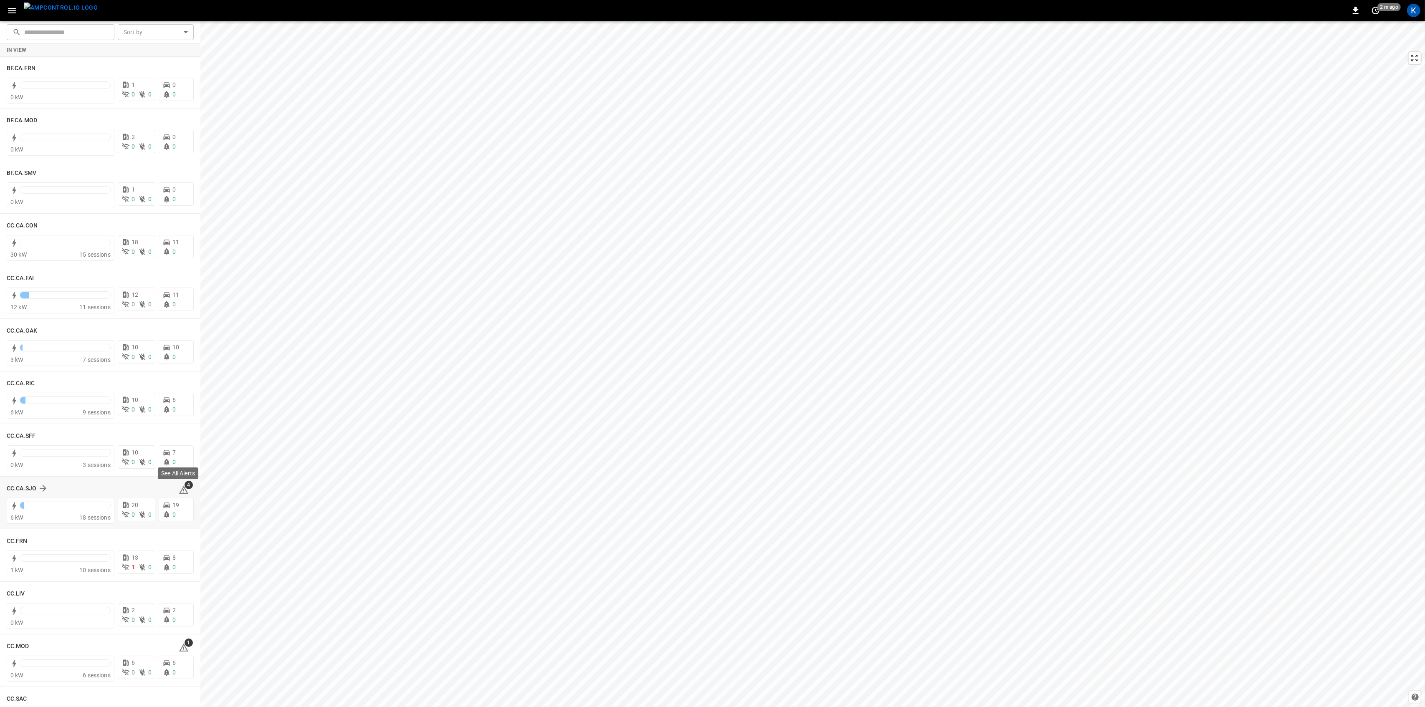 The image size is (1425, 707). What do you see at coordinates (22, 331) in the screenshot?
I see `h6: CC.CA.OAK` at bounding box center [22, 331].